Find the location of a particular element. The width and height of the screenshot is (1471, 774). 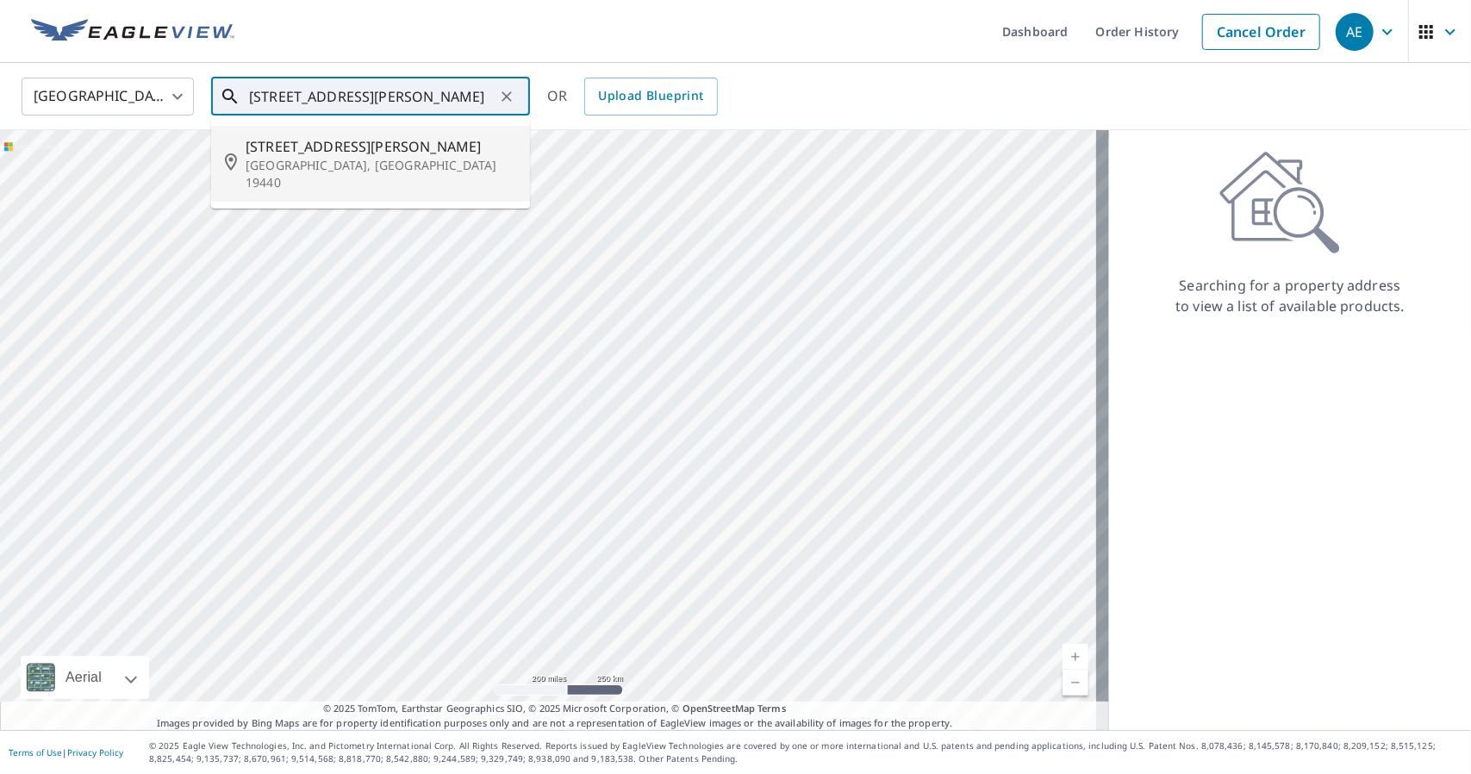

div: AE is located at coordinates (1355, 32).